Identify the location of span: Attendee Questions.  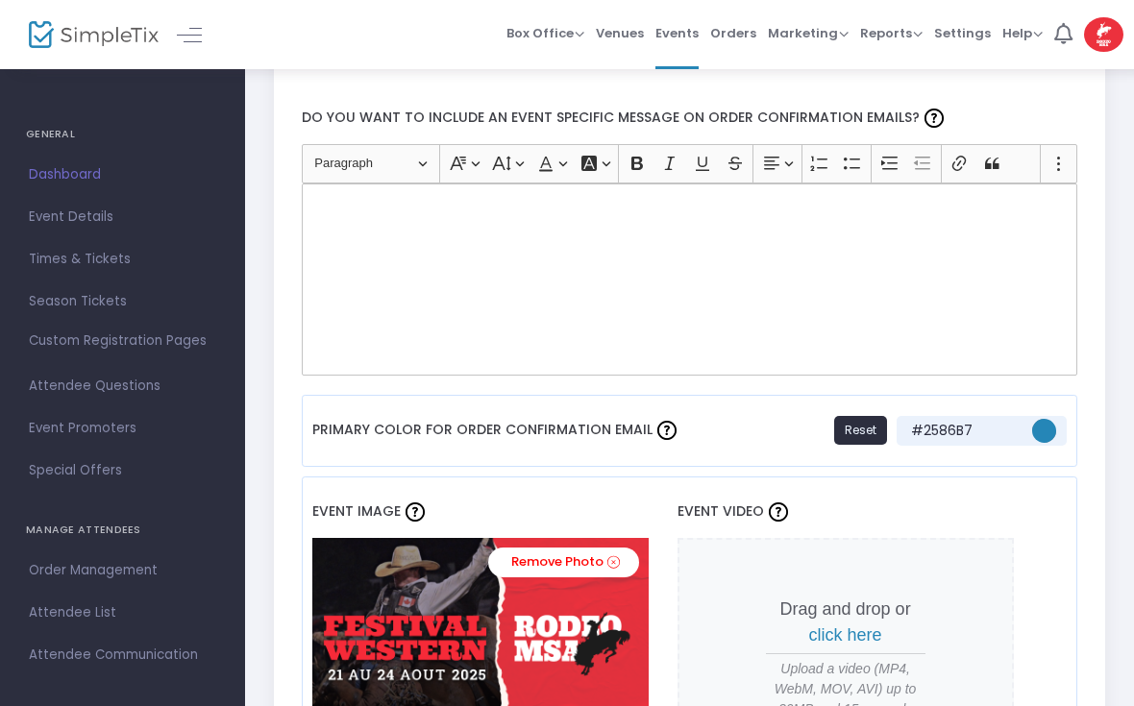
(122, 386).